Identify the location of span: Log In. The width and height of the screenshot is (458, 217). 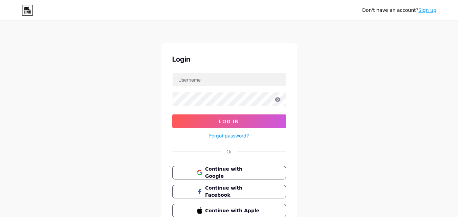
(229, 121).